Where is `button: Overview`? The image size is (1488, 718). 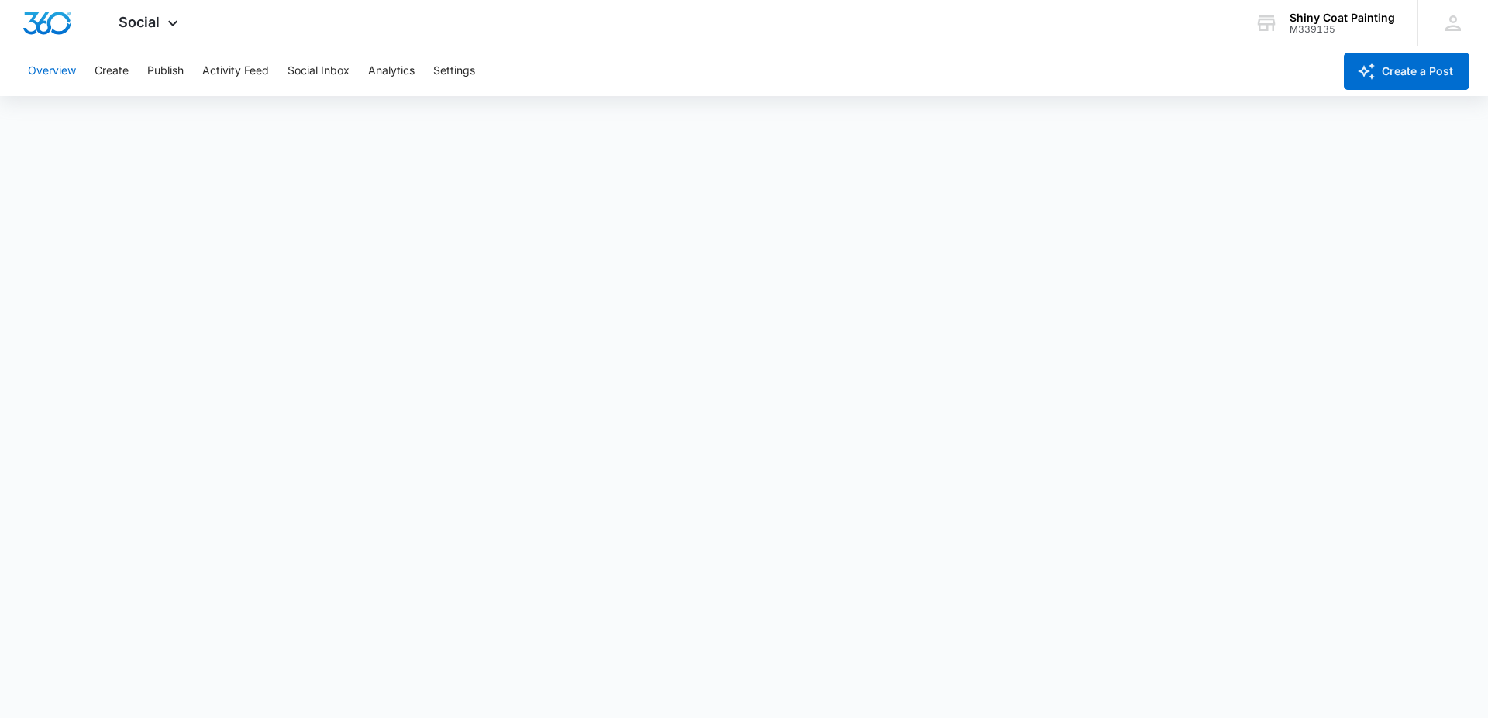
button: Overview is located at coordinates (52, 71).